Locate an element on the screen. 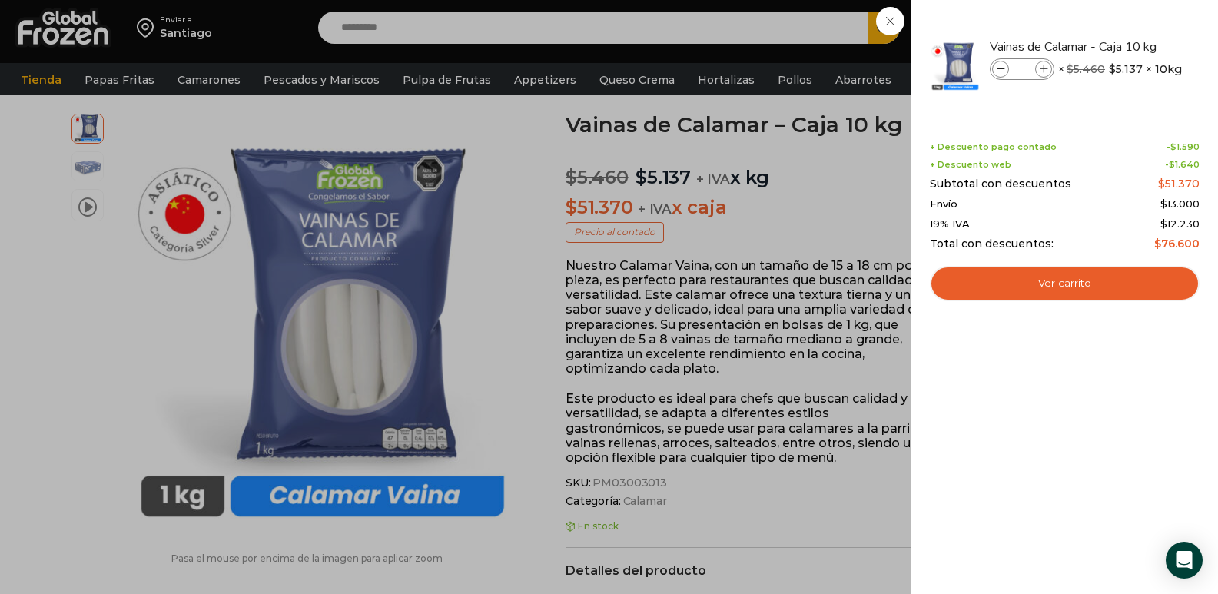 This screenshot has height=594, width=1218. bdi: 1.590 is located at coordinates (1185, 147).